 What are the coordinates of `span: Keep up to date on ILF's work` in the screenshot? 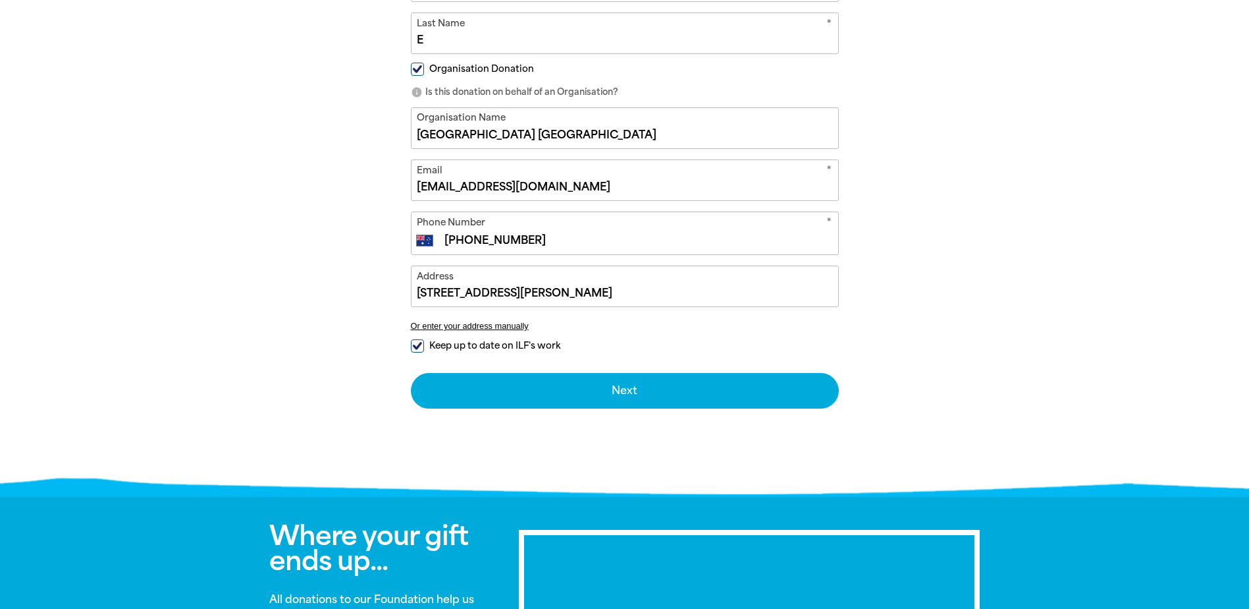 It's located at (495, 345).